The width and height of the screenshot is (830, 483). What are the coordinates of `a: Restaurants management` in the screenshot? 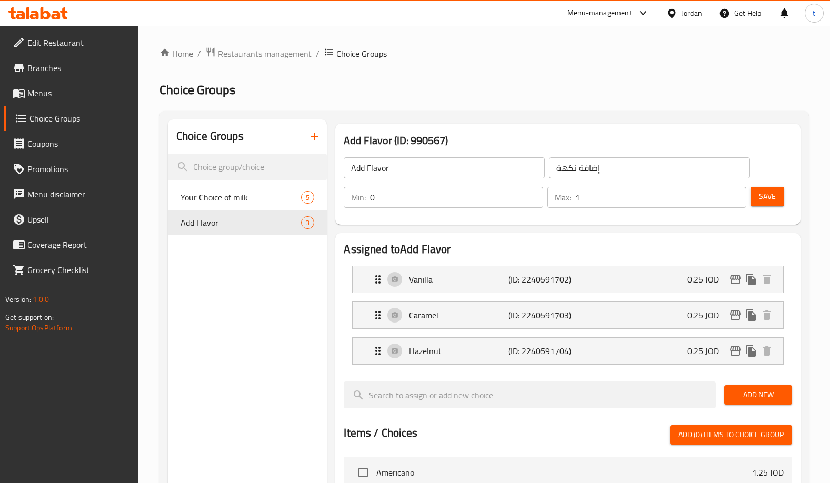 It's located at (258, 54).